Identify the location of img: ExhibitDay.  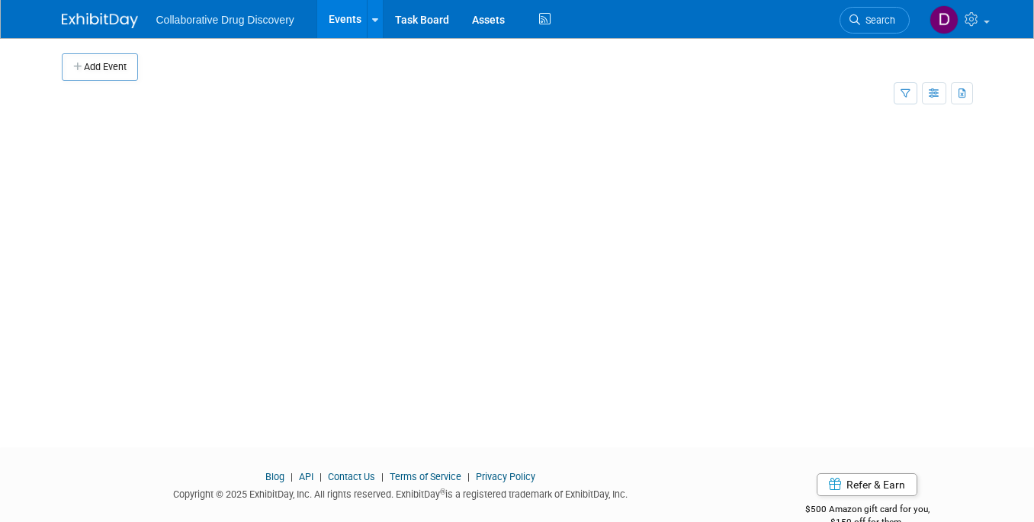
(100, 21).